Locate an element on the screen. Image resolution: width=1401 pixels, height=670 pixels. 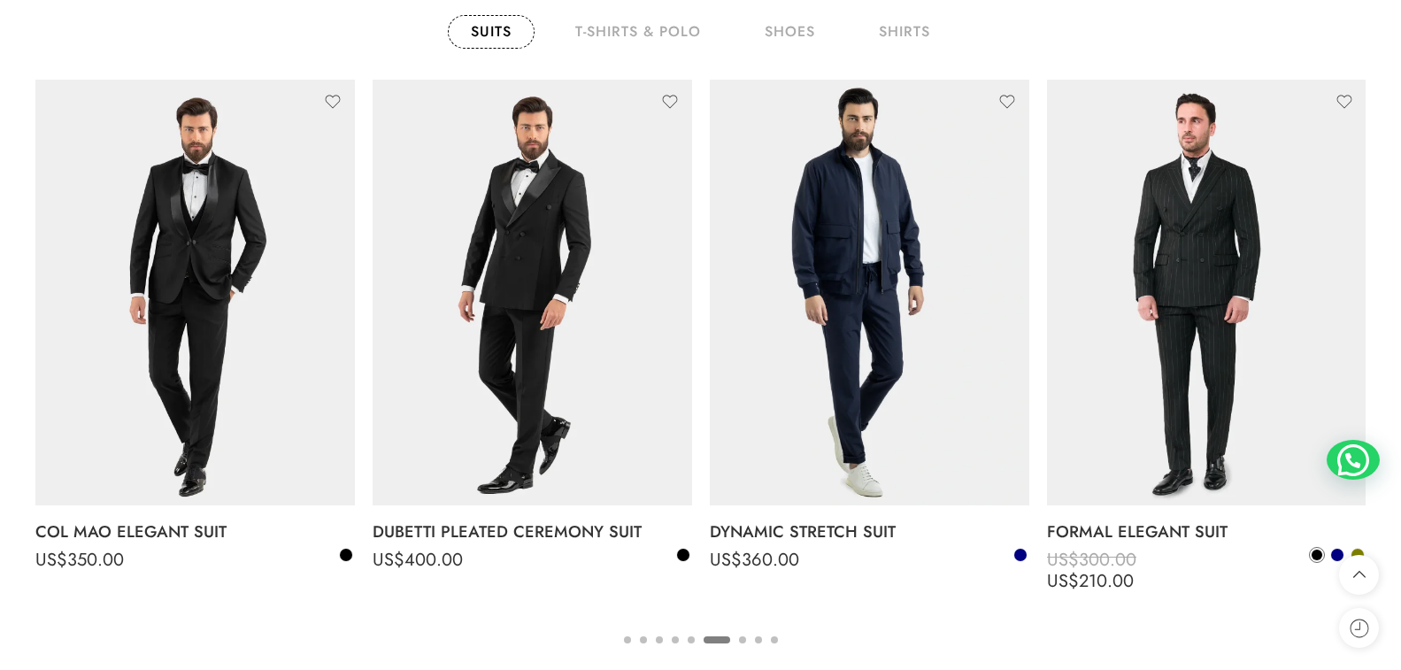
a: DYNAMIC STRETCH SUIT is located at coordinates (869, 532).